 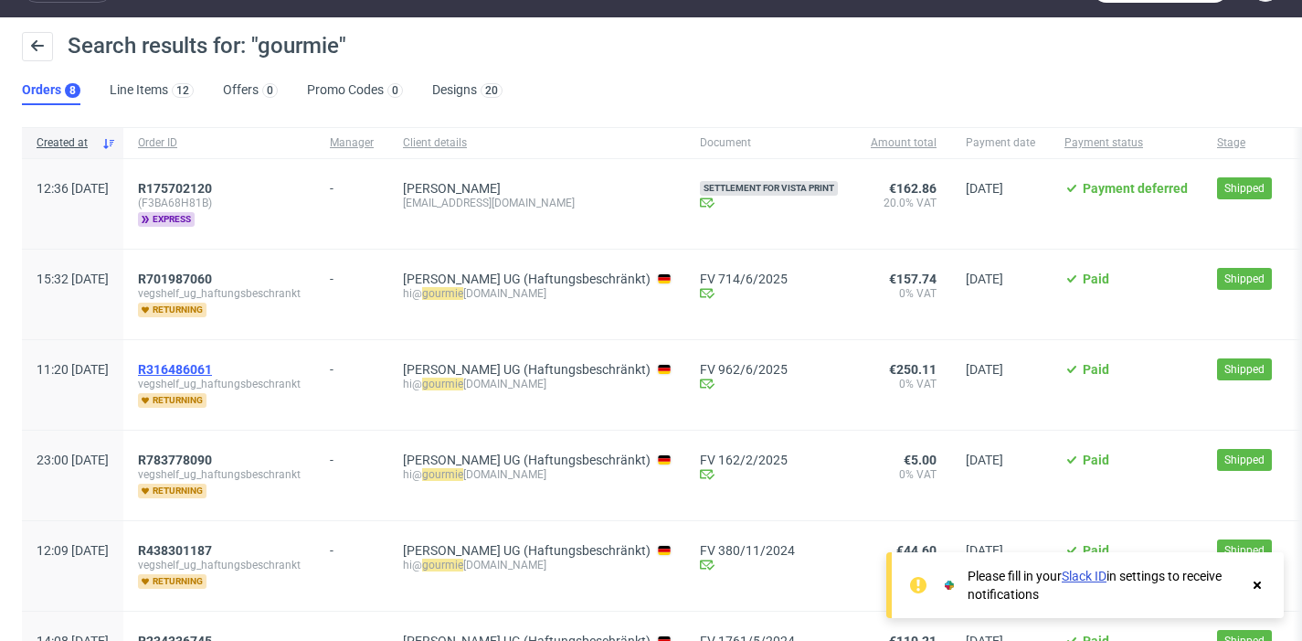 I want to click on span: R175702120, so click(x=175, y=188).